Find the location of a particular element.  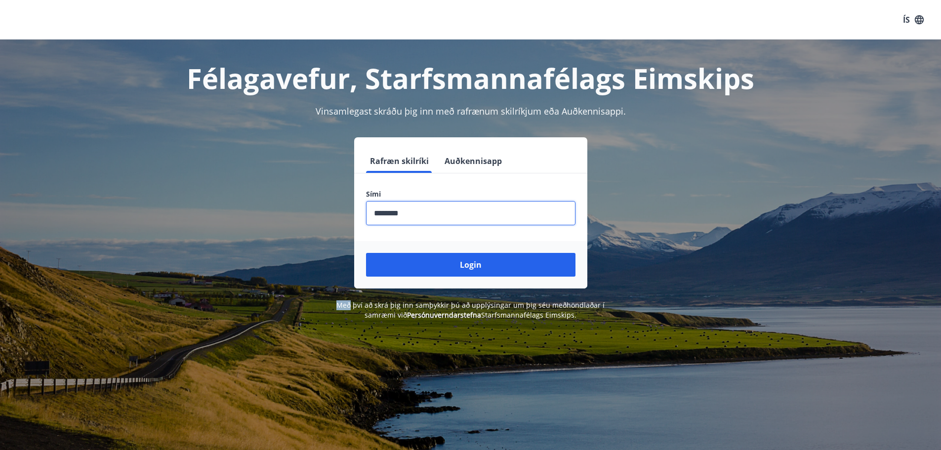

button: Rafræn skilríki is located at coordinates (399, 161).